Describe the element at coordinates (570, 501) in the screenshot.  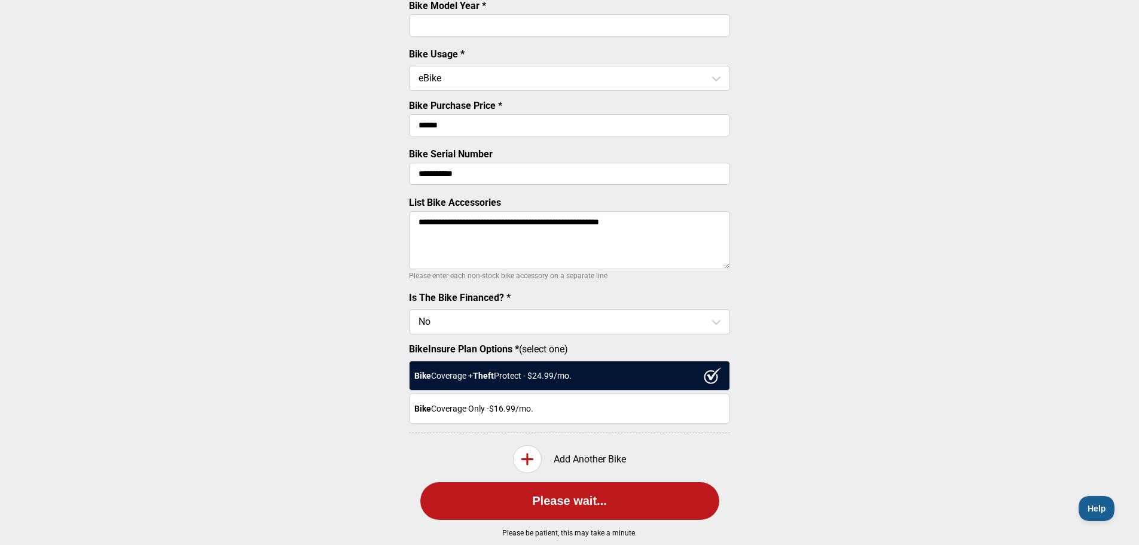
I see `button: Please wait...` at that location.